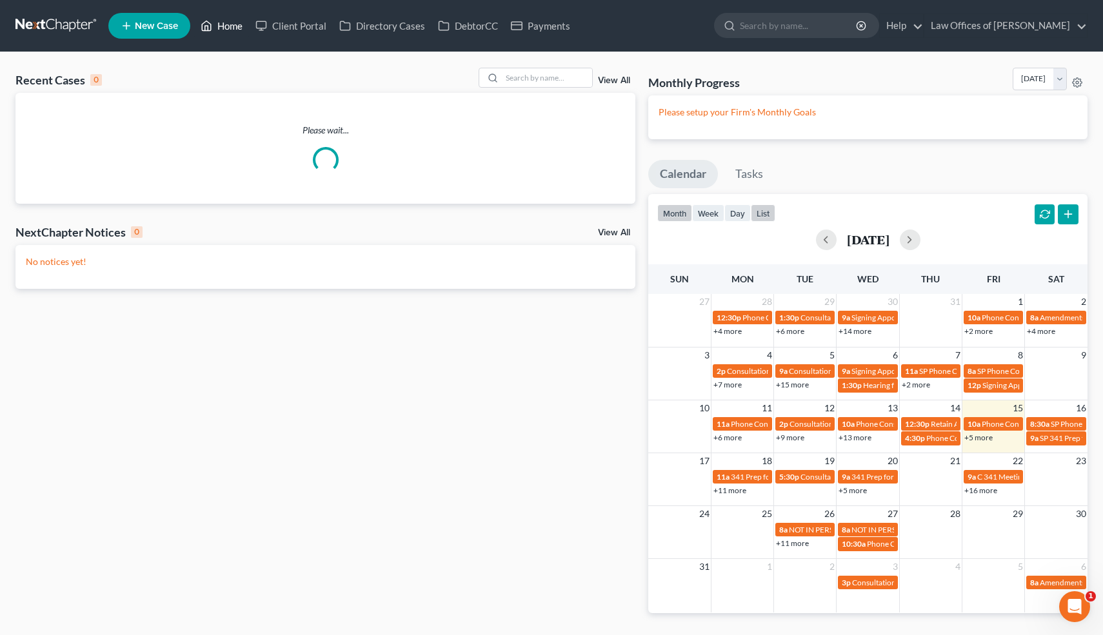 This screenshot has height=635, width=1103. Describe the element at coordinates (955, 461) in the screenshot. I see `span: 21` at that location.